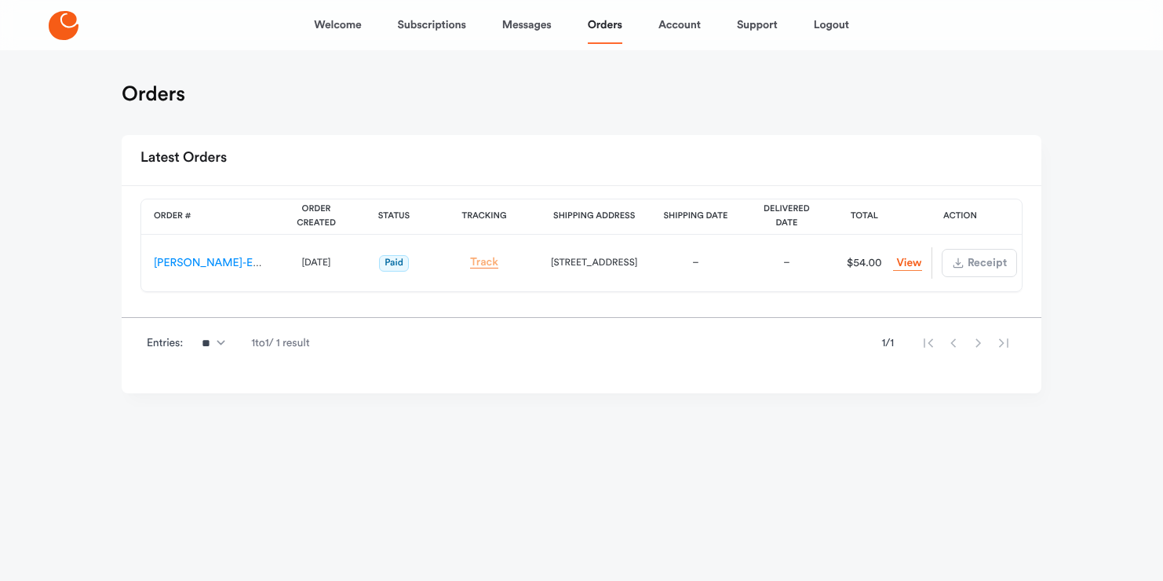 The height and width of the screenshot is (581, 1163). Describe the element at coordinates (594, 217) in the screenshot. I see `th: Shipping Address` at that location.